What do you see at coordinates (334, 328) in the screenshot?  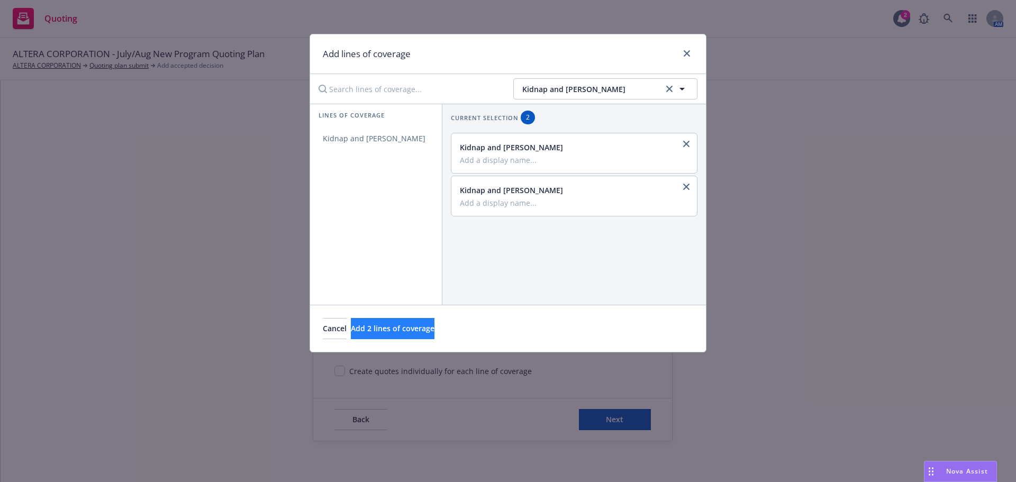 I see `span: Cancel` at bounding box center [334, 328].